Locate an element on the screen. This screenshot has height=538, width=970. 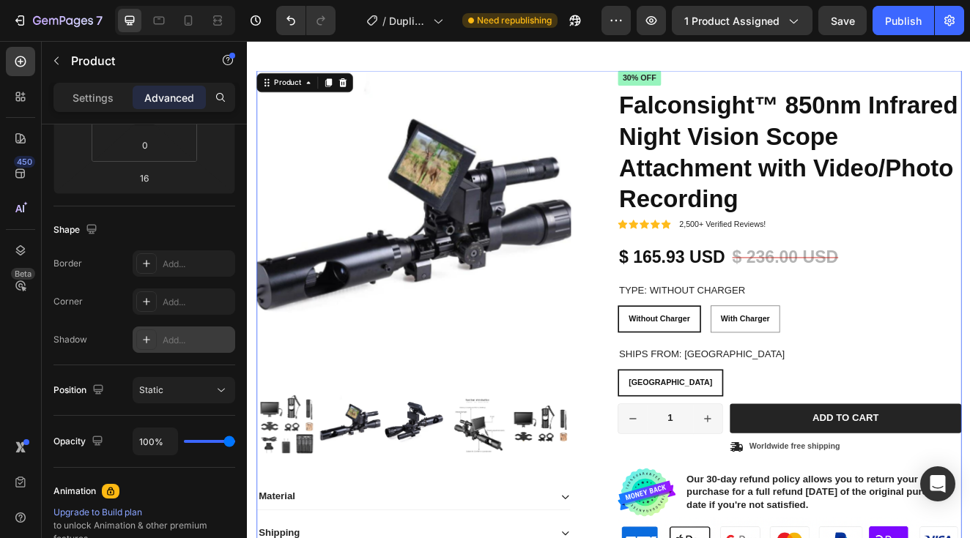
div: Publish is located at coordinates (903, 21).